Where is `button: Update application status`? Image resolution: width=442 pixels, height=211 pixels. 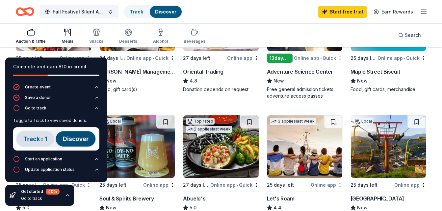
button: Update application status is located at coordinates (56, 172).